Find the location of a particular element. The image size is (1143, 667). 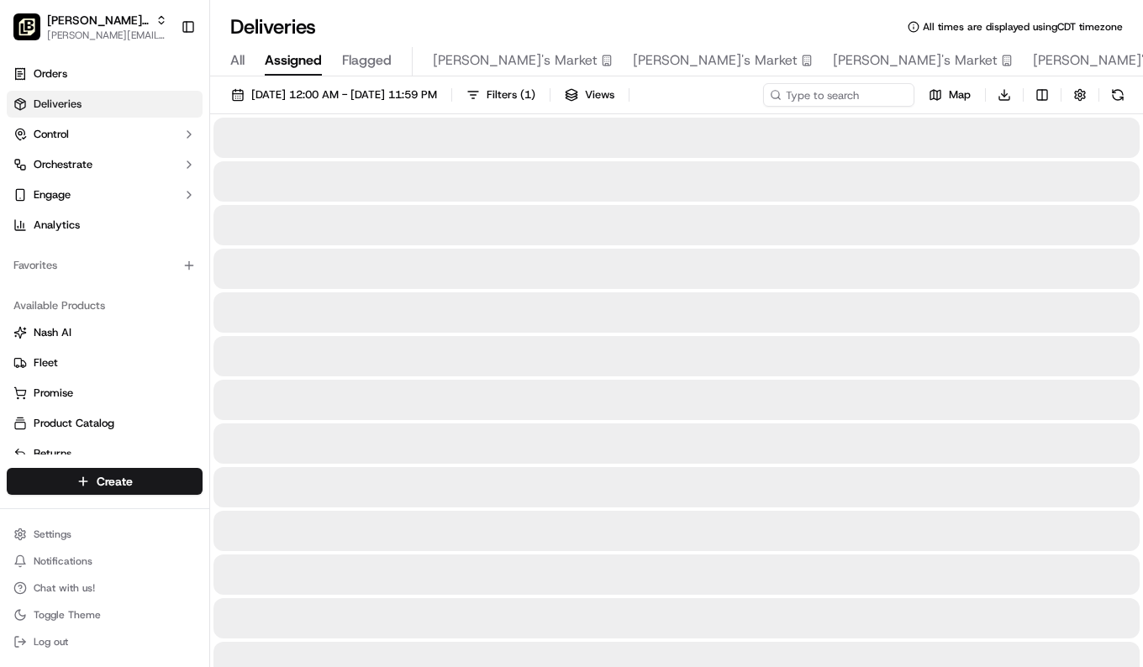

a: Fleet is located at coordinates (104, 363).